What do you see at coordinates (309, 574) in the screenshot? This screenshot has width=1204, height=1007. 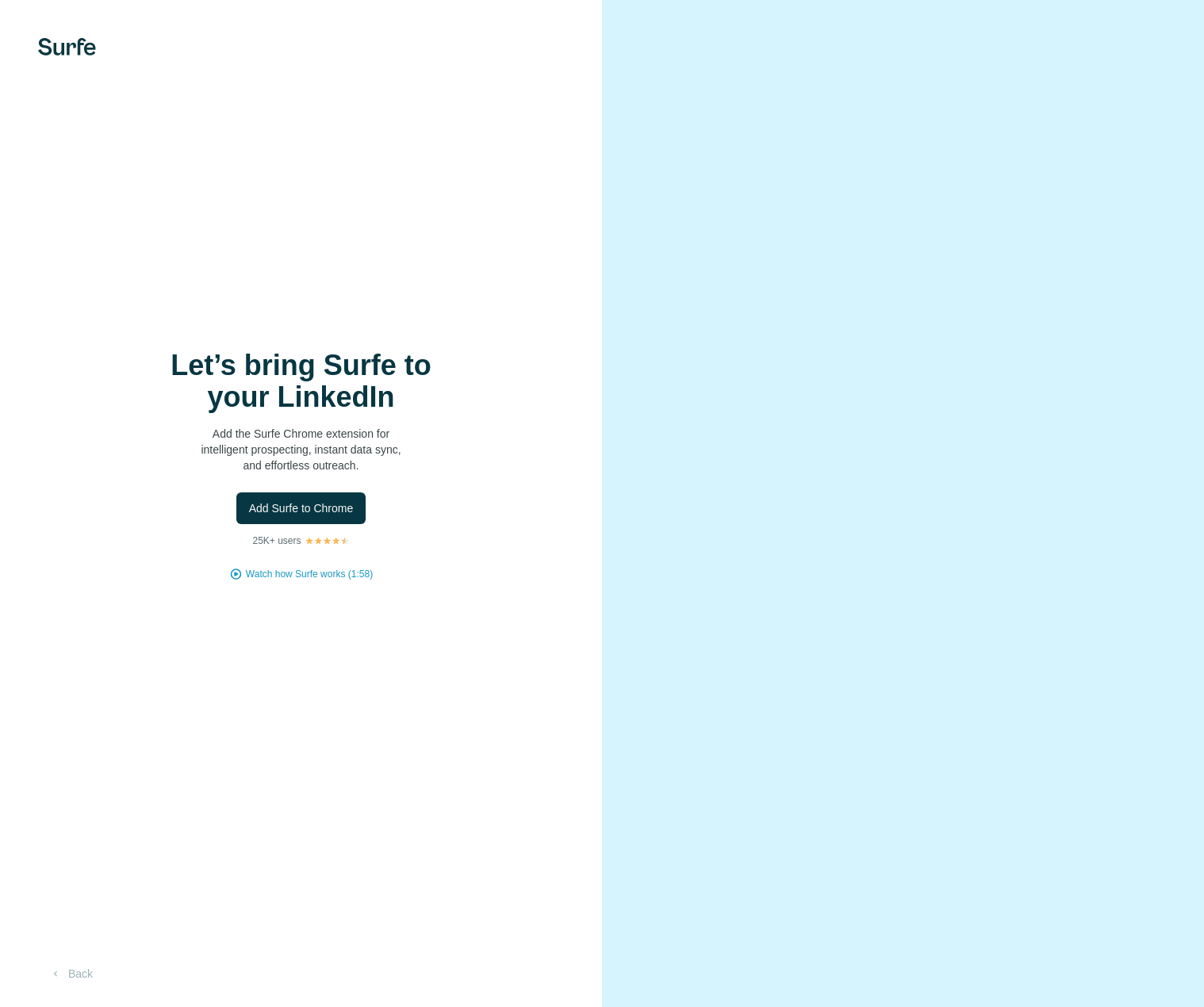 I see `button: Watch how Surfe works (1:58)` at bounding box center [309, 574].